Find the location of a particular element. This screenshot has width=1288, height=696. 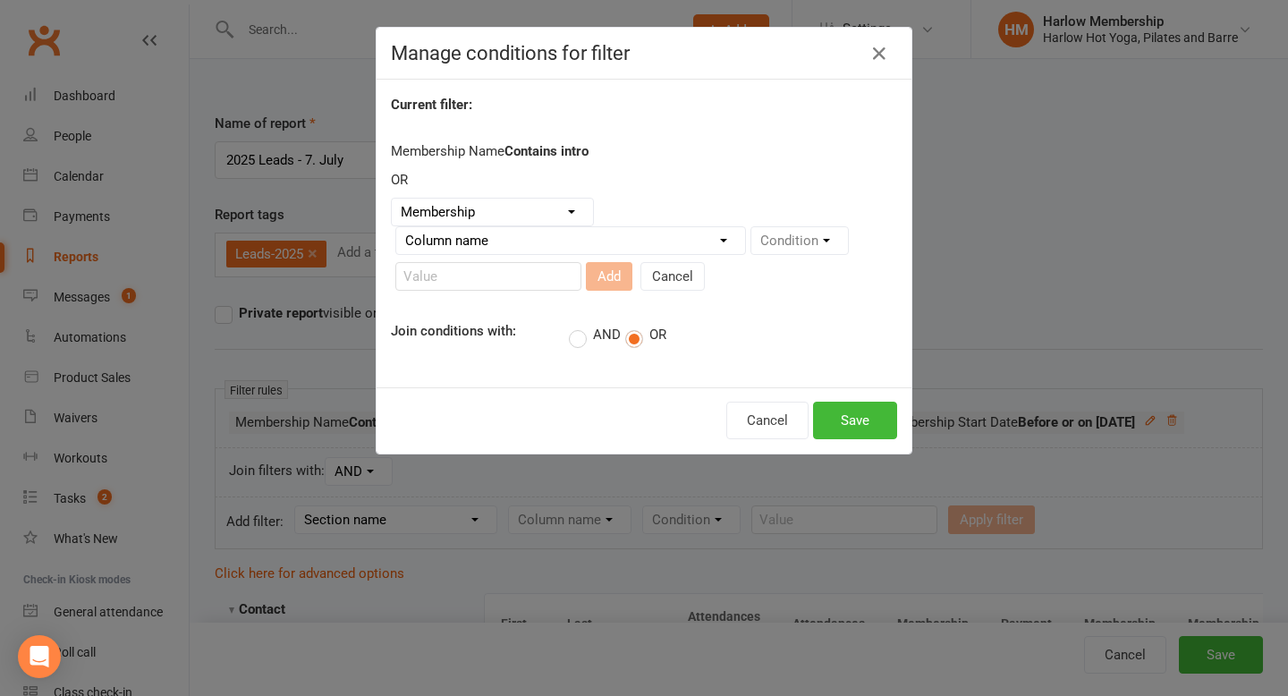

strong: Contains intro is located at coordinates (546, 151).